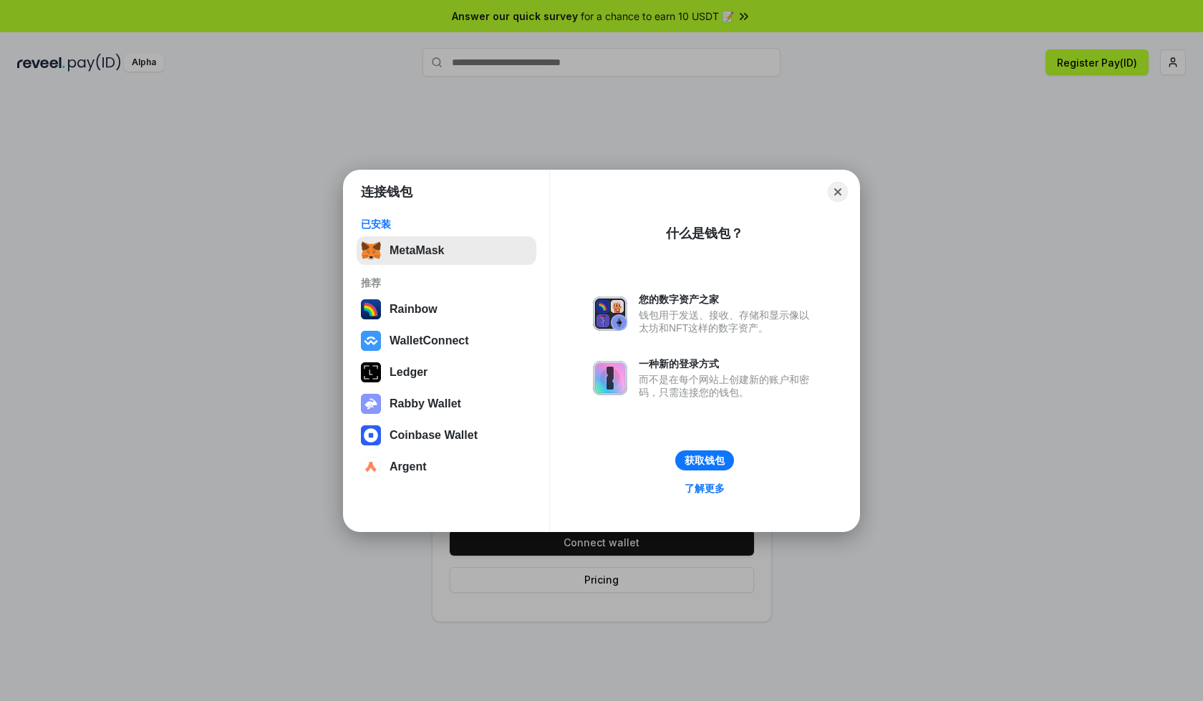 The width and height of the screenshot is (1203, 701). Describe the element at coordinates (728, 299) in the screenshot. I see `div: 您的数字资产之家` at that location.